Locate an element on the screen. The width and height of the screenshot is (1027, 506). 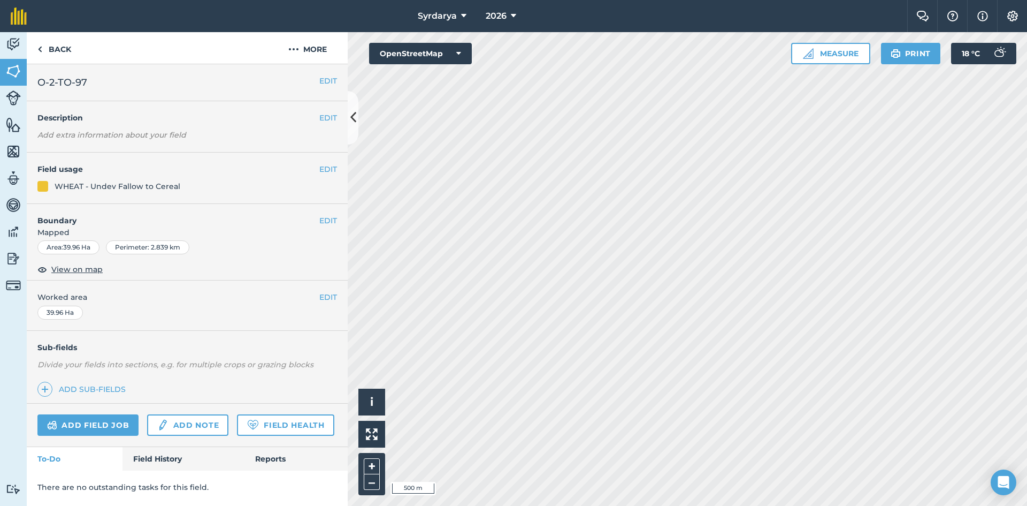
div: Open Intercom Messenger is located at coordinates (1004, 482).